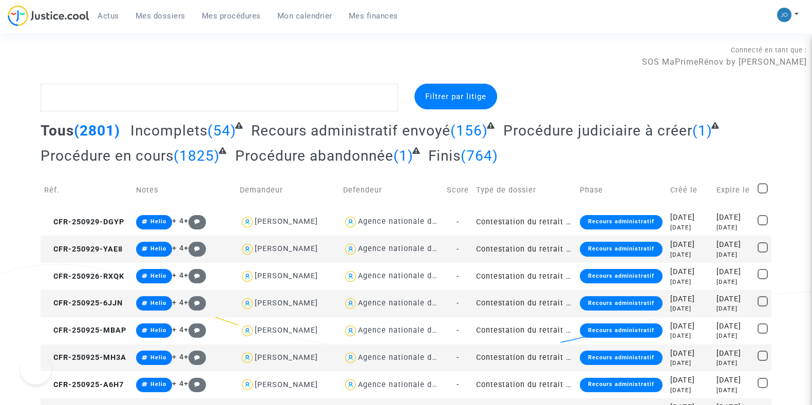 This screenshot has height=405, width=812. Describe the element at coordinates (456, 97) in the screenshot. I see `span: Filtrer par litige` at that location.